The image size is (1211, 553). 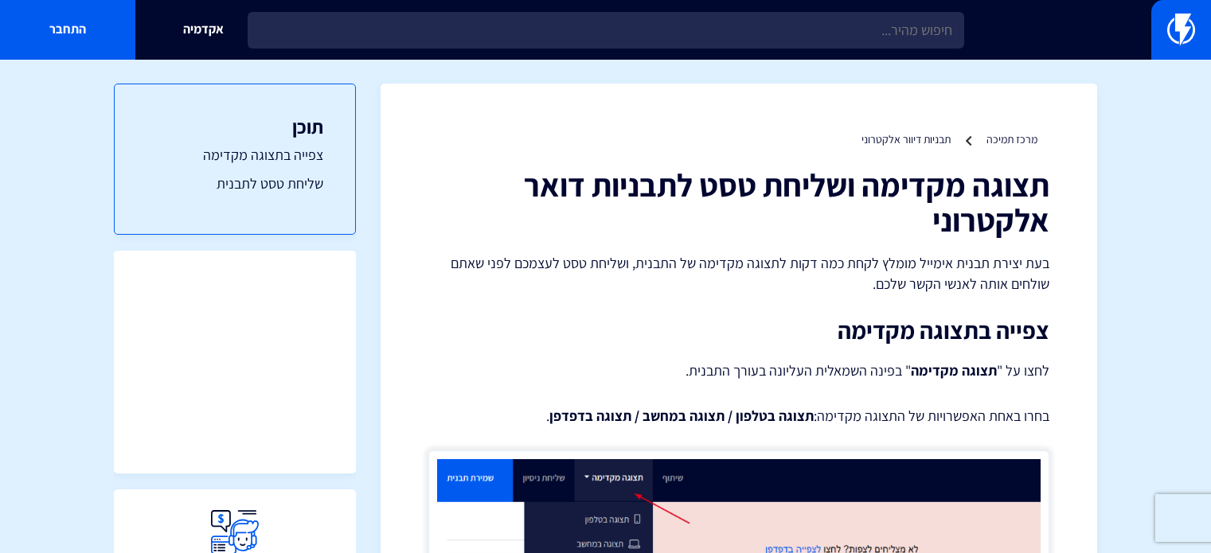 What do you see at coordinates (739, 330) in the screenshot?
I see `h2: צפייה בתצוגה מקדימה` at bounding box center [739, 330].